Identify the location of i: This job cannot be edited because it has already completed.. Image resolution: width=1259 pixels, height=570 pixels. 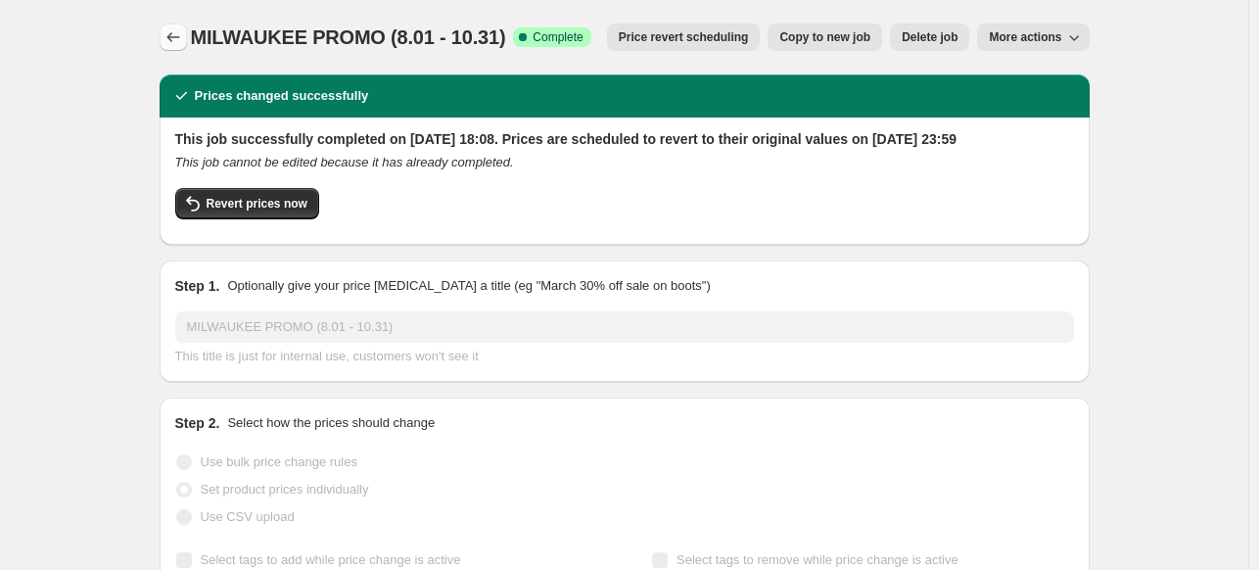
(345, 162).